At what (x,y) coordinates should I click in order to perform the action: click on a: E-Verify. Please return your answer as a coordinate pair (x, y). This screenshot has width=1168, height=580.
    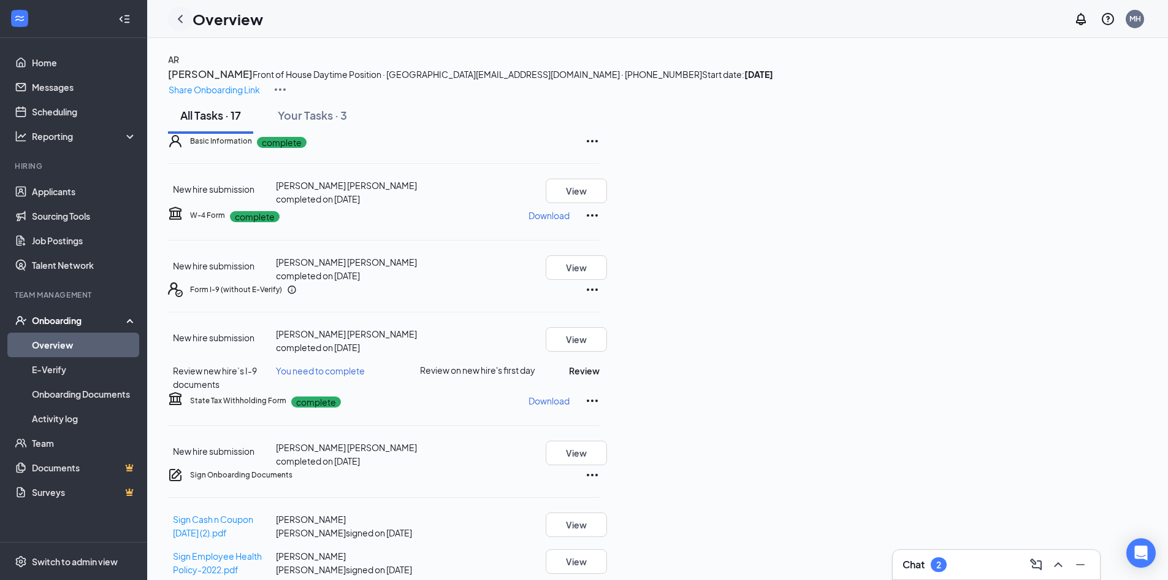
    Looking at the image, I should click on (84, 369).